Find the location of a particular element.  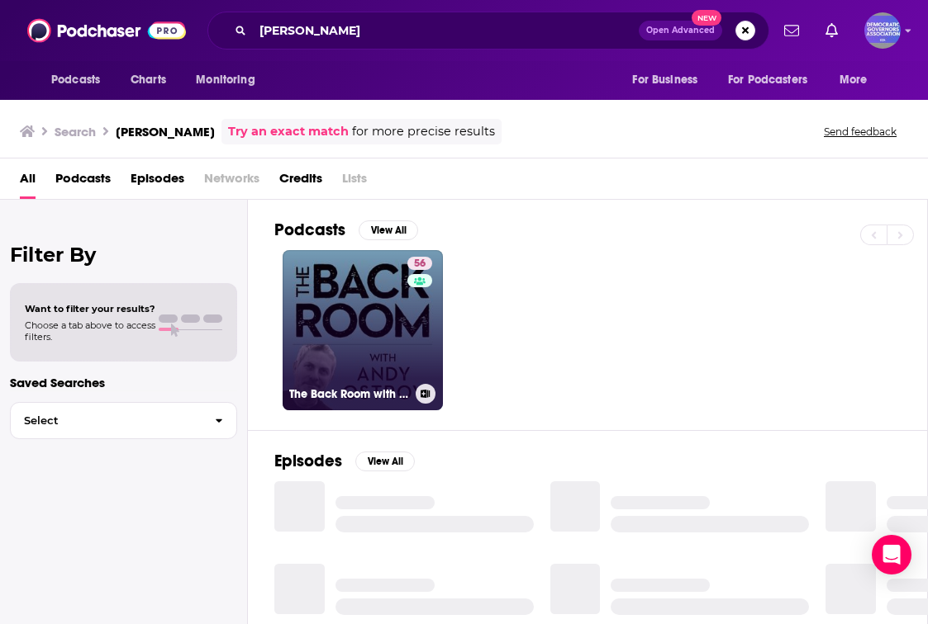

span: Networks is located at coordinates (231, 182).